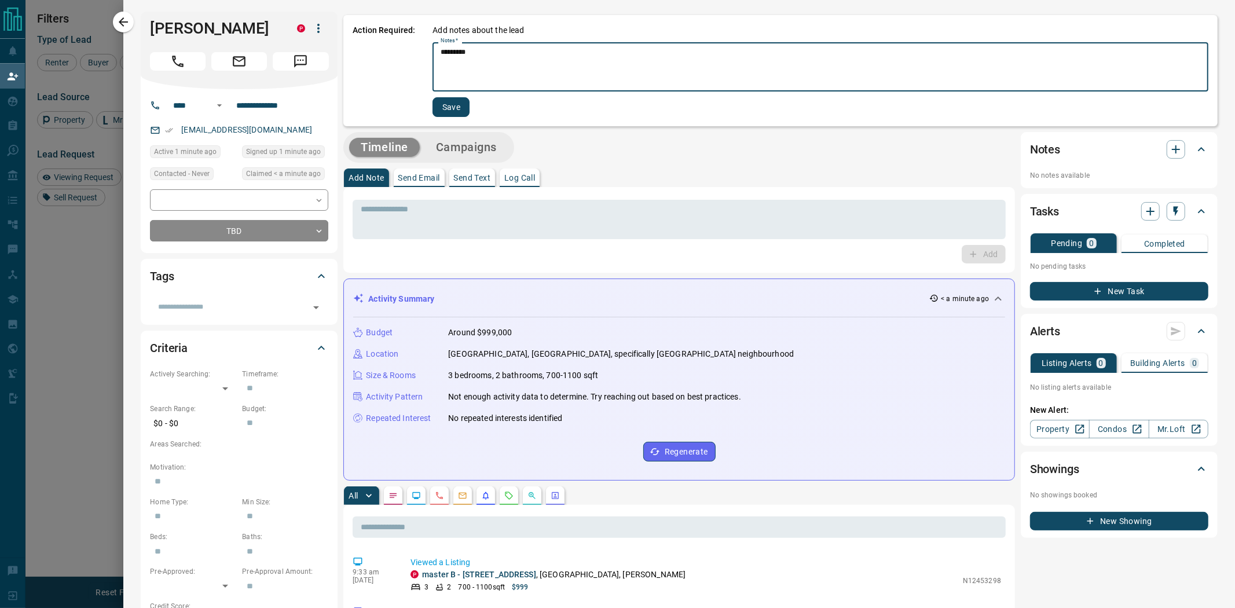  I want to click on p: Budget:, so click(285, 409).